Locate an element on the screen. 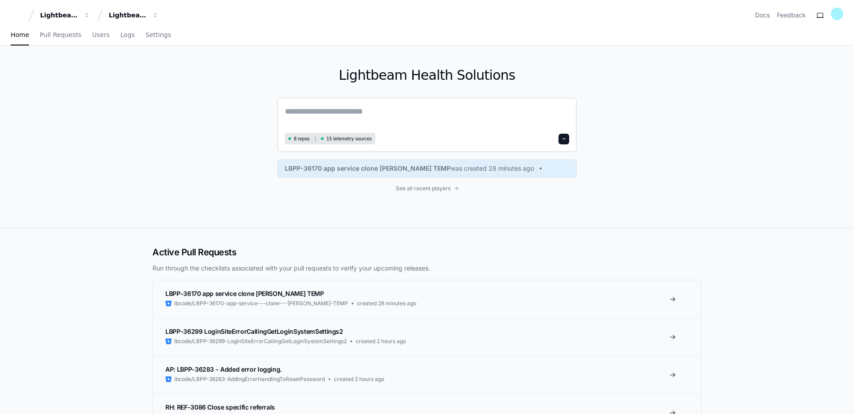 The width and height of the screenshot is (854, 414). span: RH: REF-3086 Close specific referrals is located at coordinates (220, 407).